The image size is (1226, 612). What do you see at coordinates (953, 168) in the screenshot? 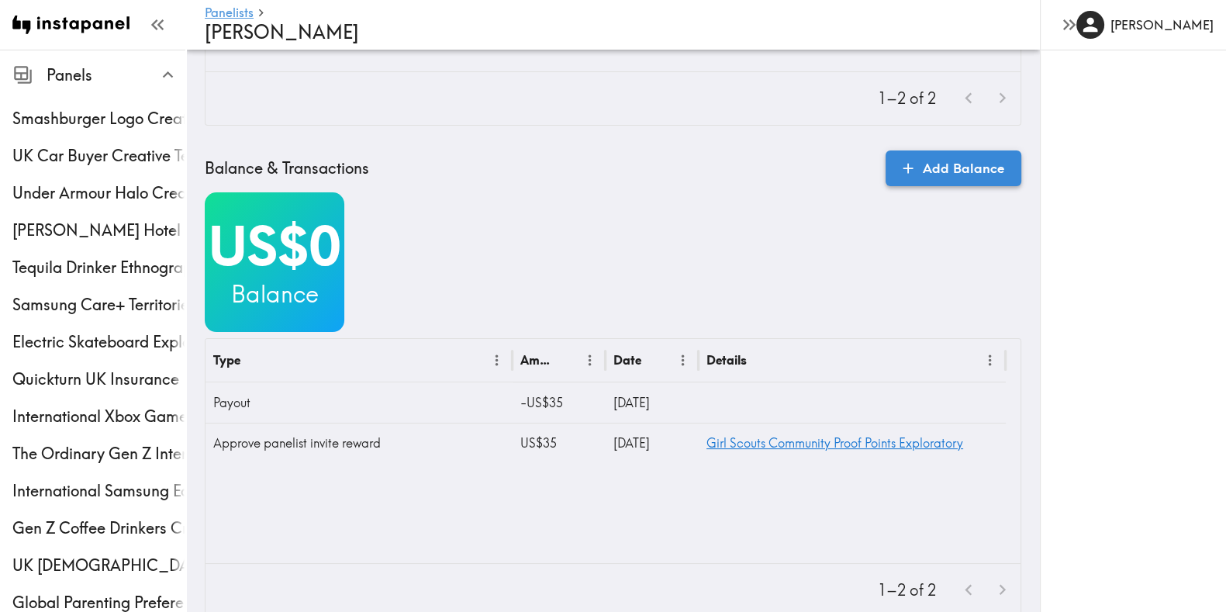
I see `a: Add Balance` at bounding box center [953, 168].